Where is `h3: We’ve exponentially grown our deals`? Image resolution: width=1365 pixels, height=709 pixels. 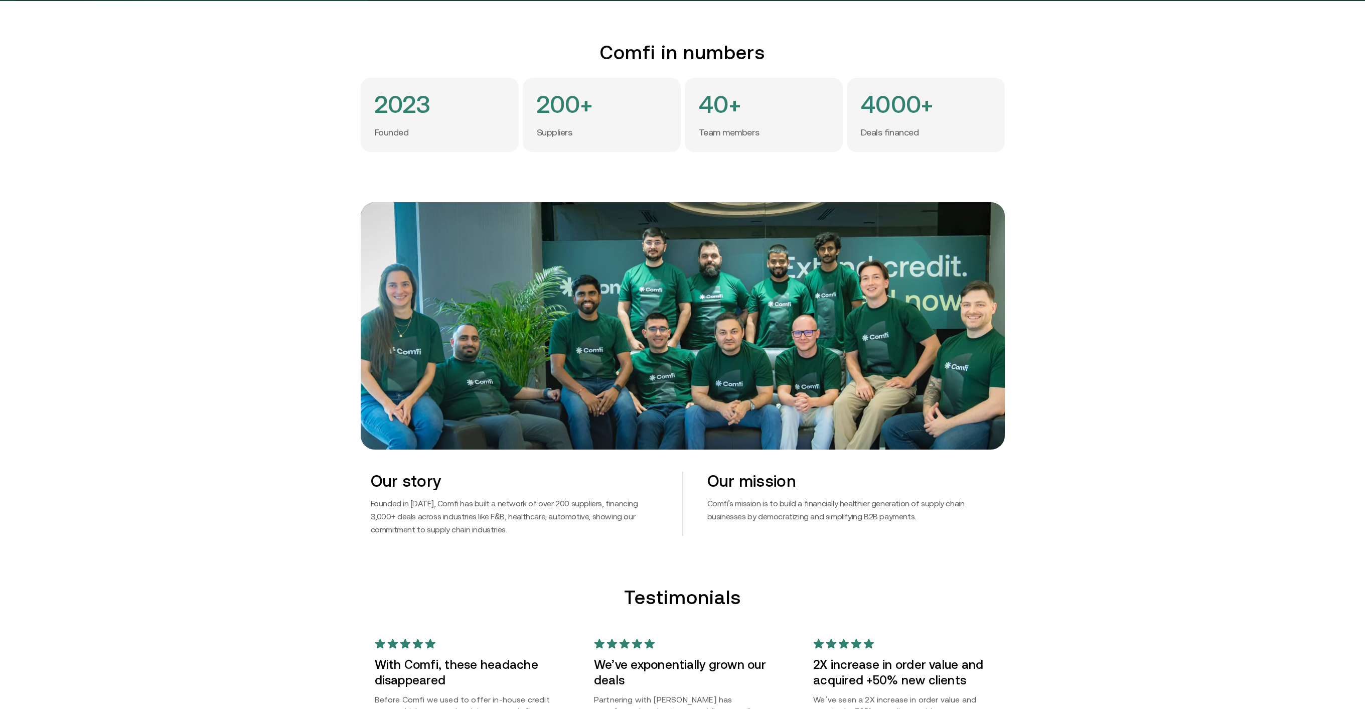
h3: We’ve exponentially grown our deals is located at coordinates (682, 672).